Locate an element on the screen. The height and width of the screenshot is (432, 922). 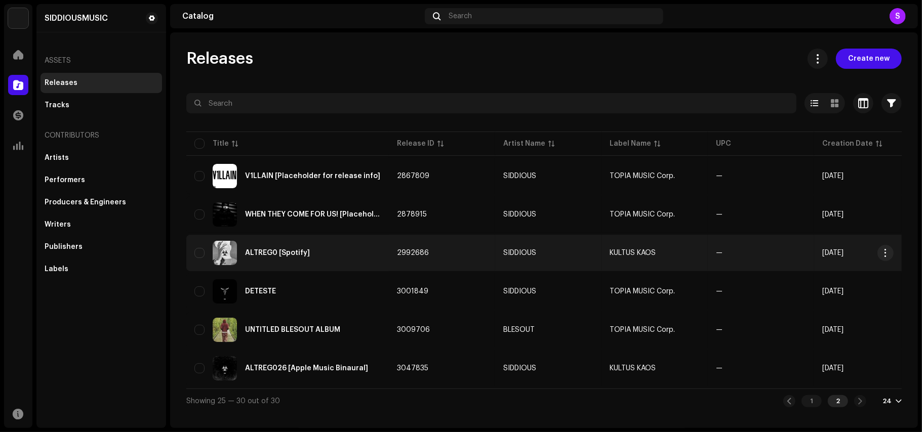
div: V1LLAIN [Placeholder for release info] is located at coordinates (312, 176).